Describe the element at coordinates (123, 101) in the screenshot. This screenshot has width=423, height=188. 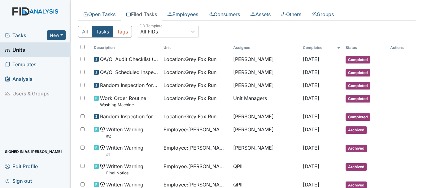
I see `span: Work Order Routine Washing Machine` at that location.